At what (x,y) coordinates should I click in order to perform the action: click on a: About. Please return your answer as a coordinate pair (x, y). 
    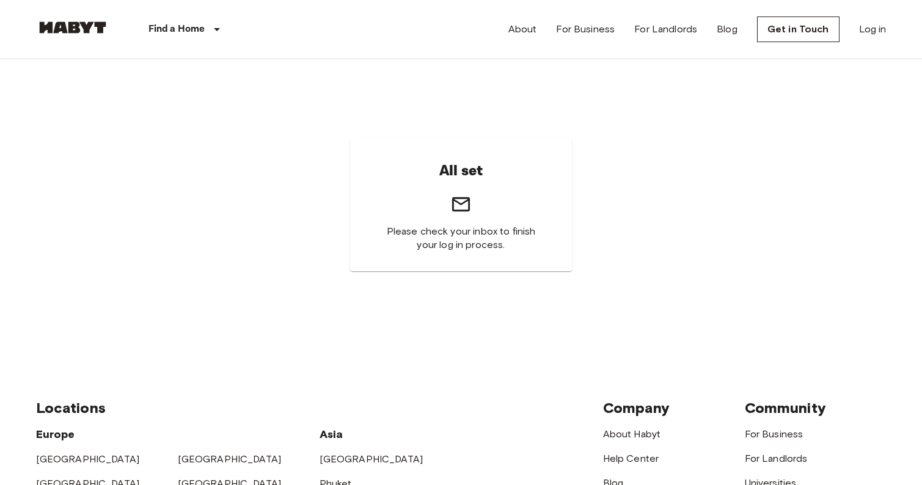
    Looking at the image, I should click on (522, 29).